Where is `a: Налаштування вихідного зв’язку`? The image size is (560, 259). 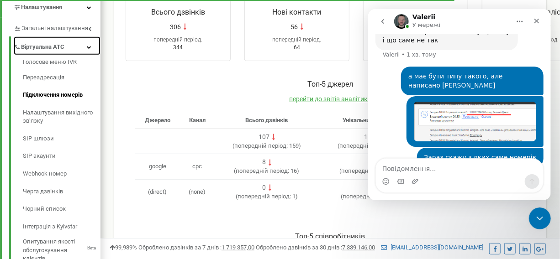 a: Налаштування вихідного зв’язку is located at coordinates (62, 117).